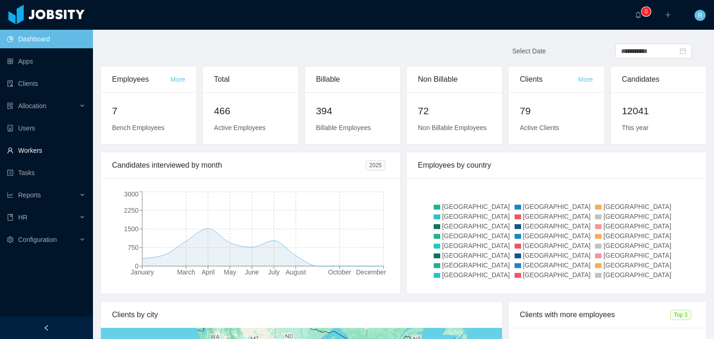  Describe the element at coordinates (137, 266) in the screenshot. I see `tspan: 0` at that location.